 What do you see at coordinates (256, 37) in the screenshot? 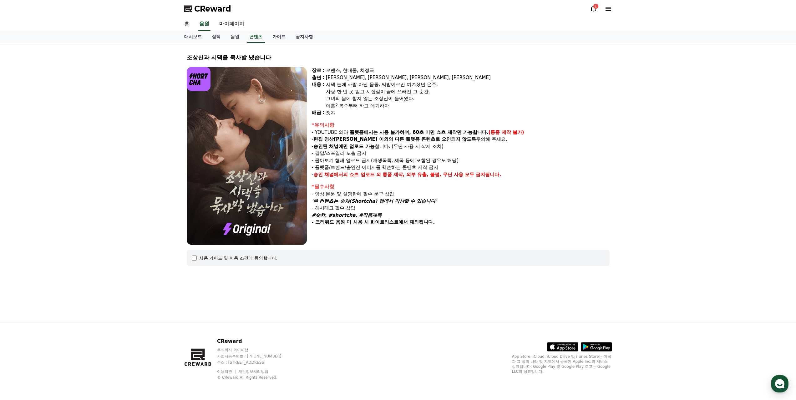
I see `a: 콘텐츠` at bounding box center [256, 37].